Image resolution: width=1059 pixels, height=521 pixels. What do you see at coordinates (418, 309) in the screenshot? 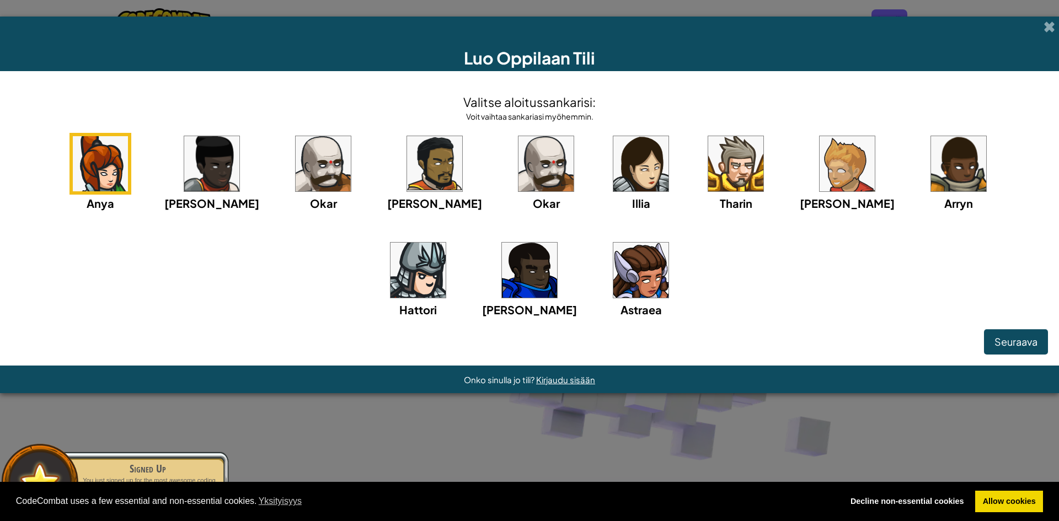
I see `span: Hattori` at bounding box center [418, 309].